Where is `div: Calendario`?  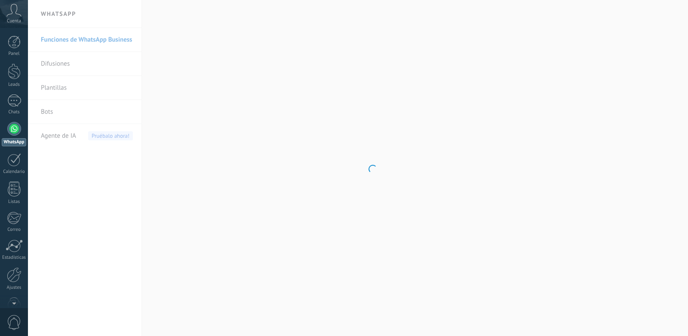
div: Calendario is located at coordinates (14, 172).